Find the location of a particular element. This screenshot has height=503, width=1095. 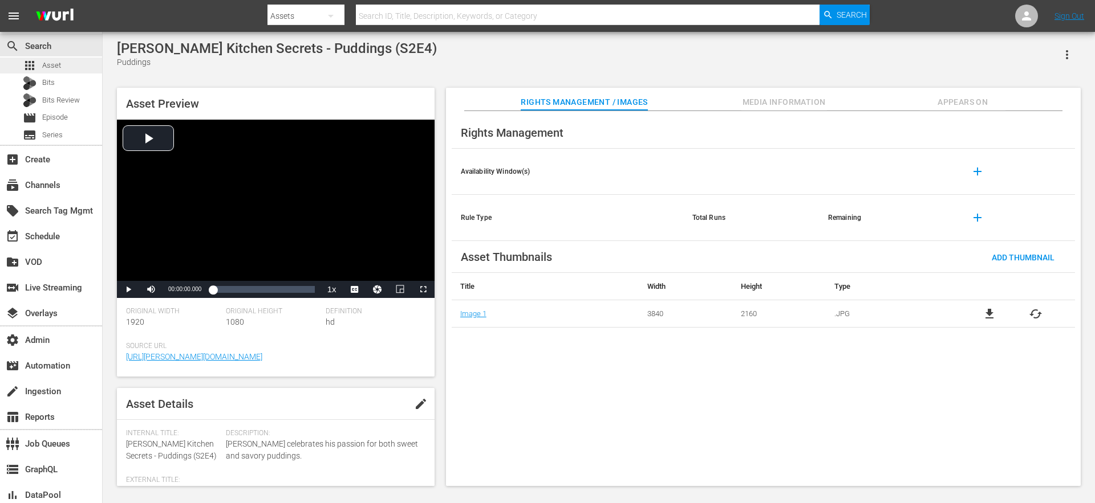

th: Height is located at coordinates (779, 287).